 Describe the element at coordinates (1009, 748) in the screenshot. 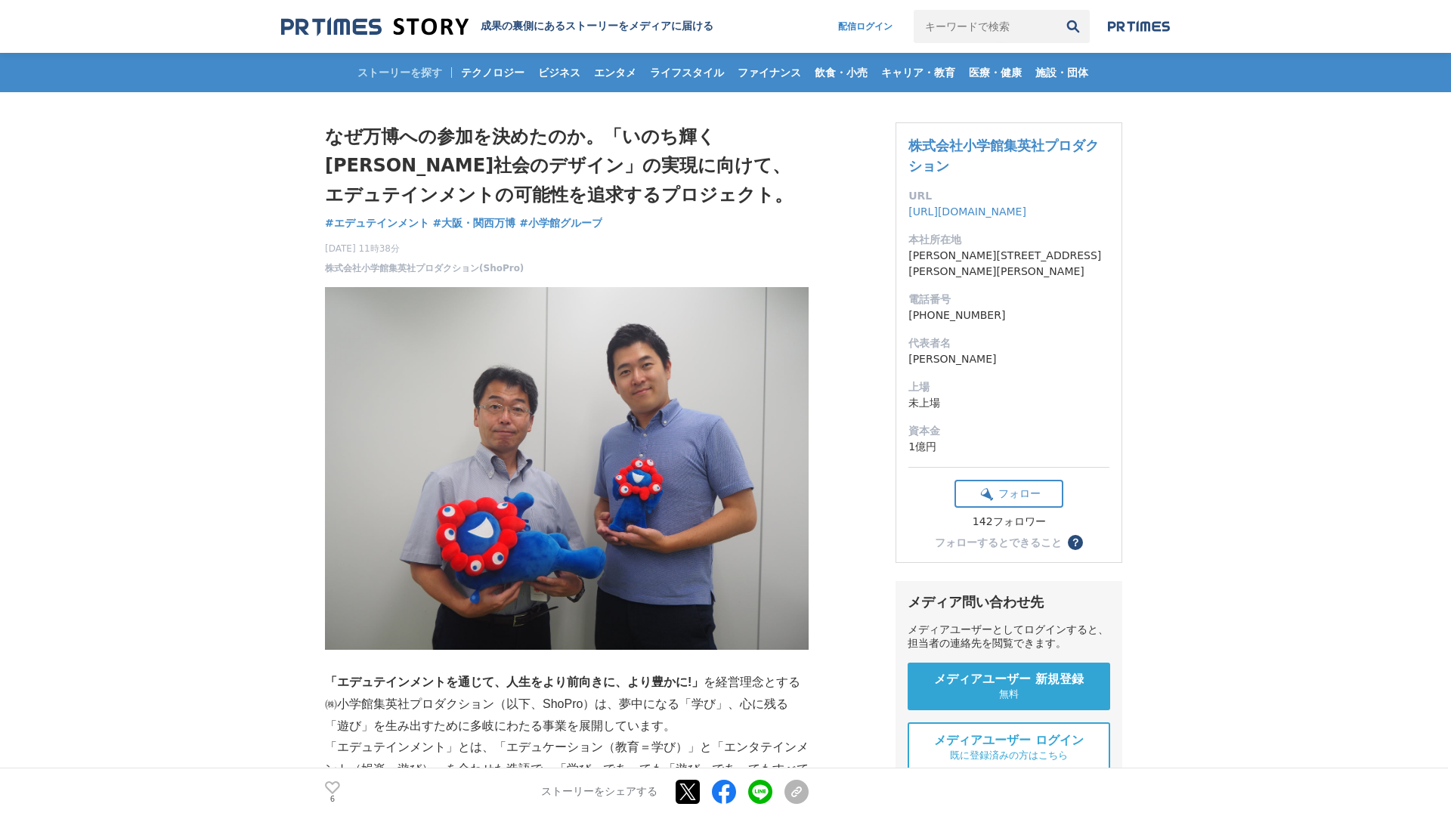

I see `a: メディアユーザー ログイン 既に登録済みの方はこちら` at that location.